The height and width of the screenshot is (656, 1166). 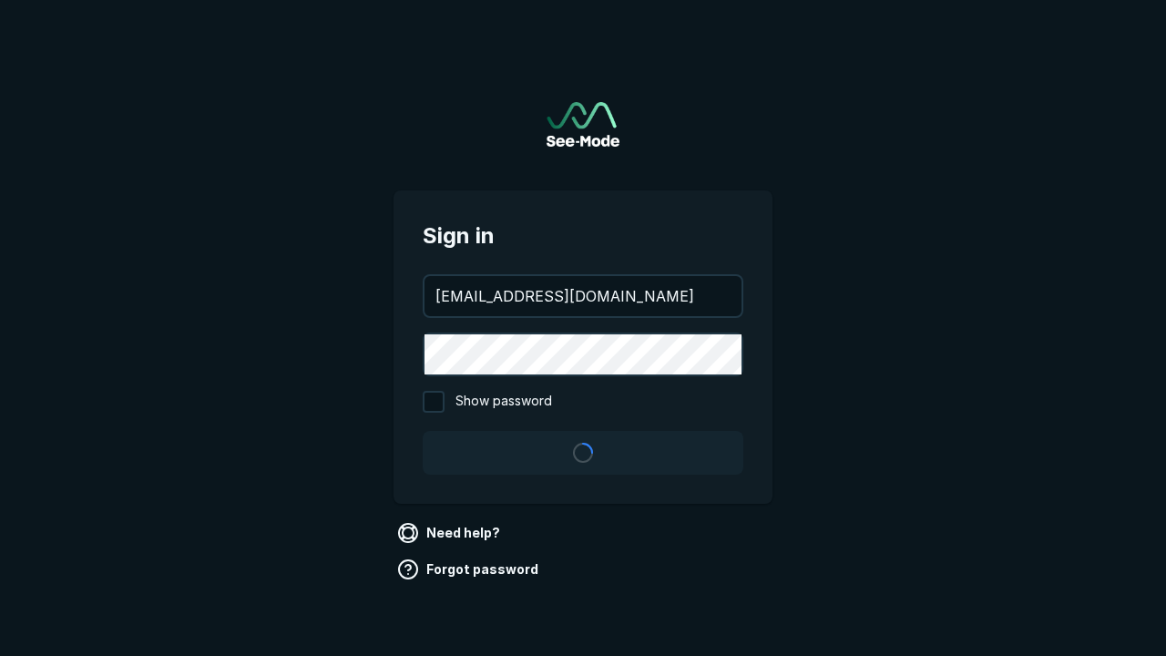 I want to click on span: Sign in, so click(x=583, y=236).